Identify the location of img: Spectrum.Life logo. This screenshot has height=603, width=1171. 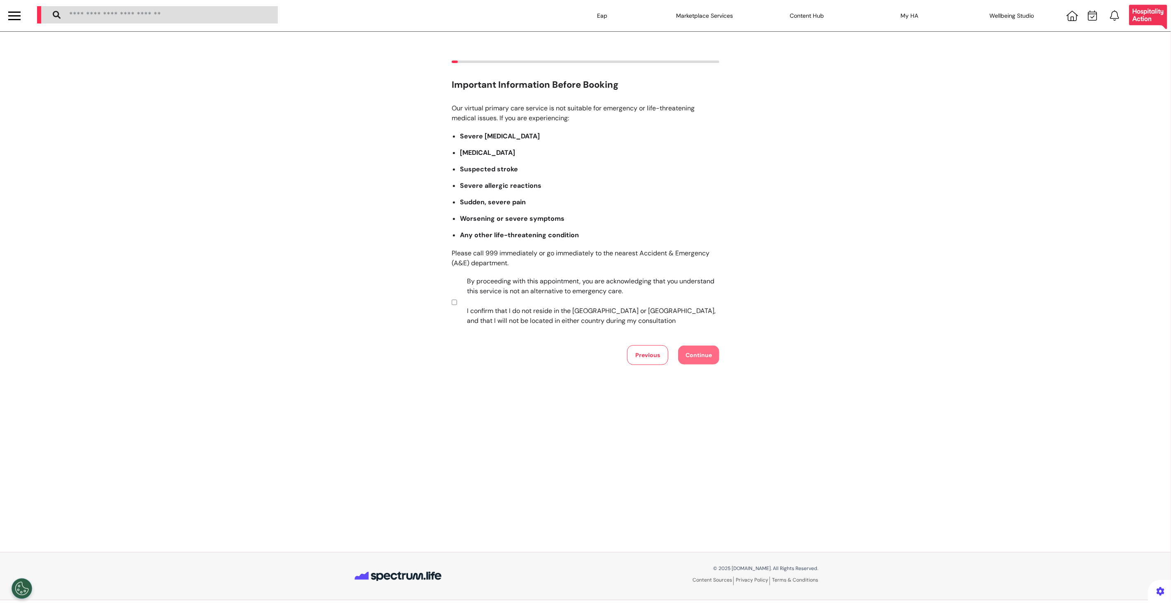
(398, 576).